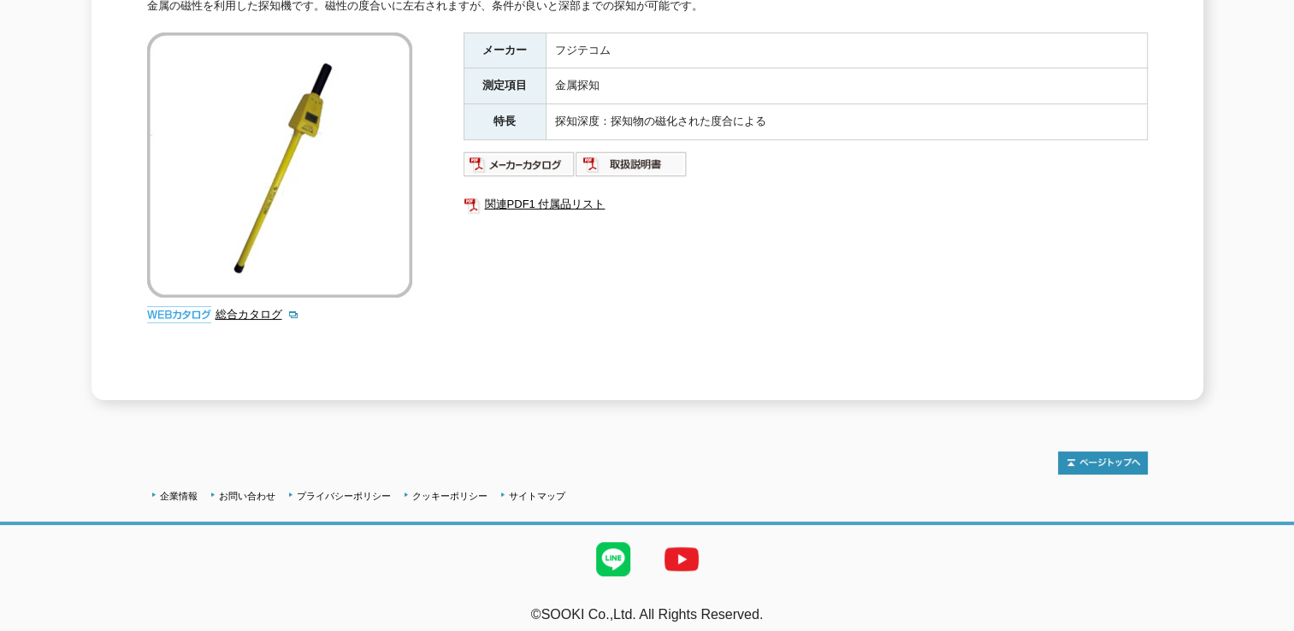  I want to click on a: 取扱説明書, so click(631, 168).